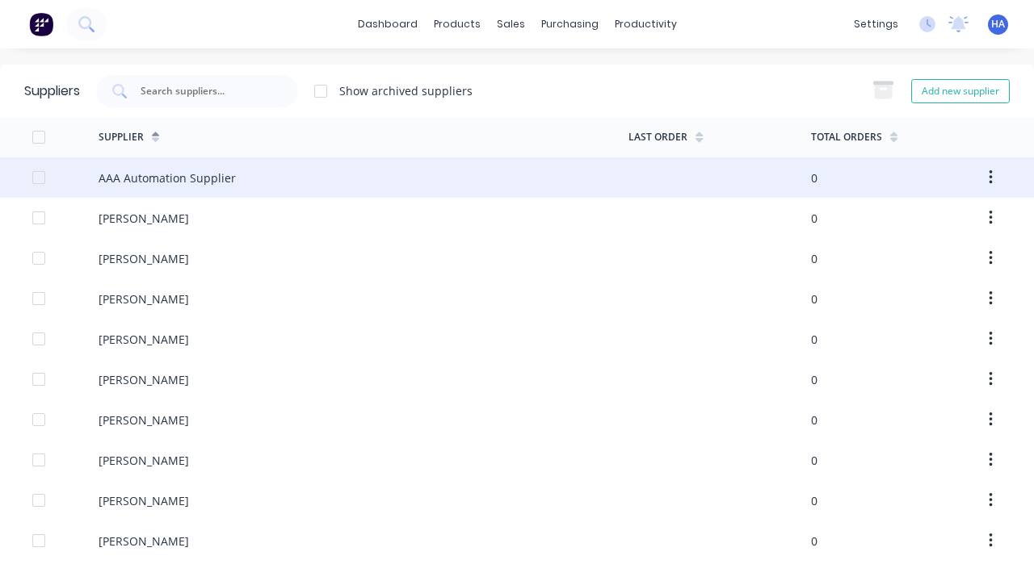 This screenshot has width=1034, height=581. What do you see at coordinates (875, 24) in the screenshot?
I see `div: settings` at bounding box center [875, 24].